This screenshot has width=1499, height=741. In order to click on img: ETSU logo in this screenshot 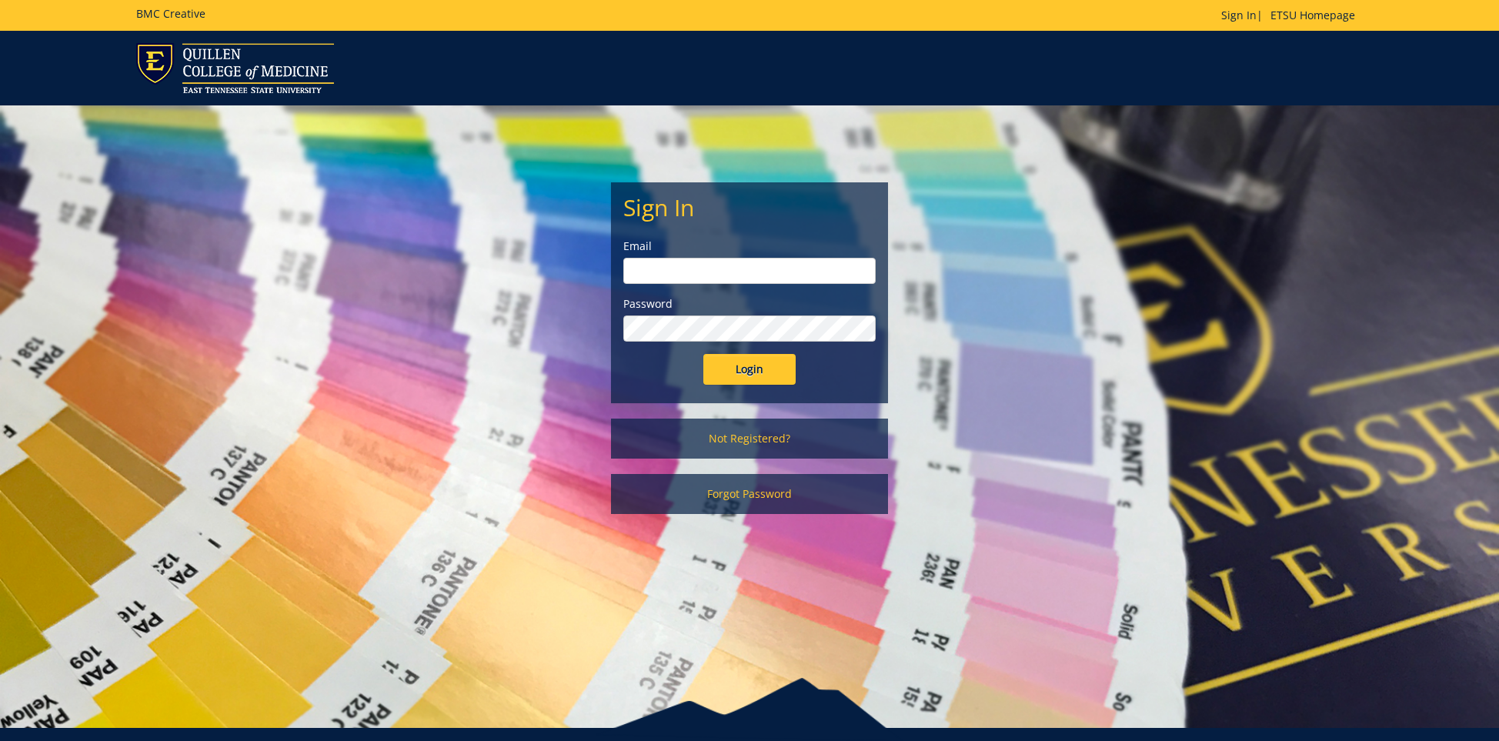, I will do `click(235, 68)`.